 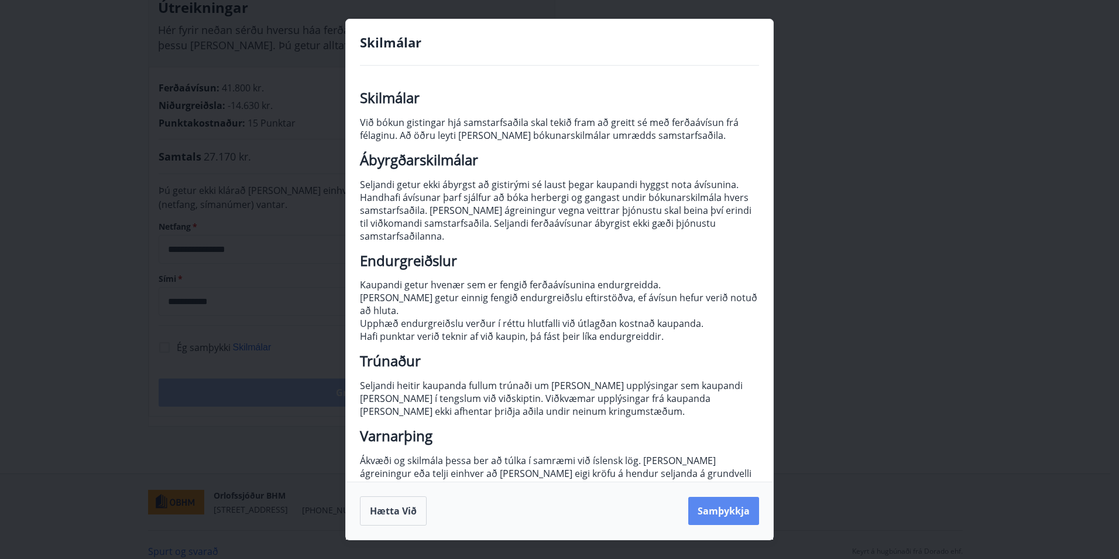 What do you see at coordinates (393, 511) in the screenshot?
I see `button: Hætta við` at bounding box center [393, 511].